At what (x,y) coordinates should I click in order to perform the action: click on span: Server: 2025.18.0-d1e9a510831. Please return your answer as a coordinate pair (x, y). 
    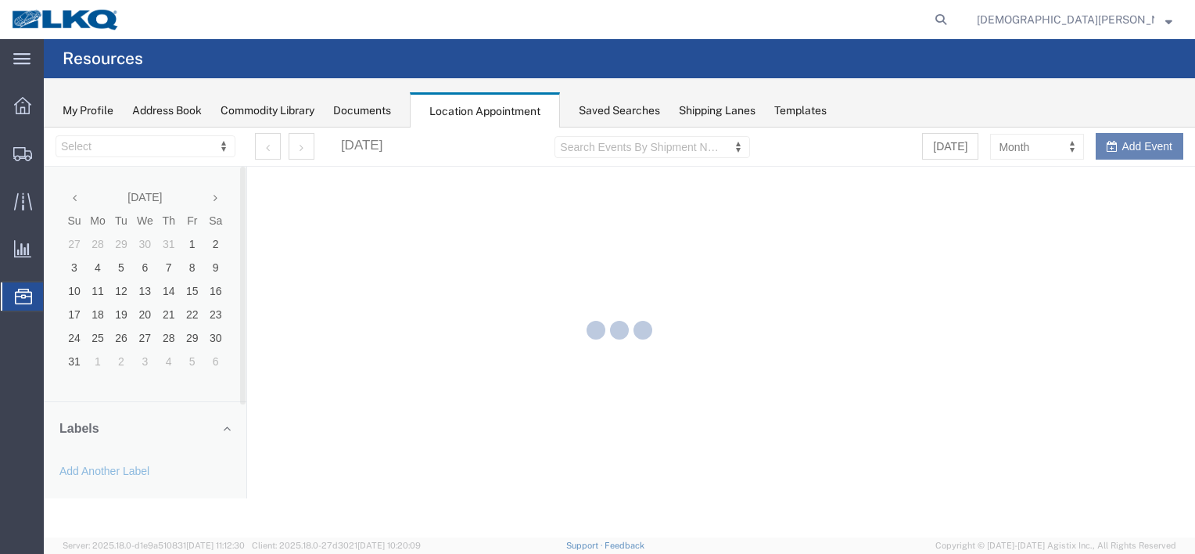
    Looking at the image, I should click on (153, 545).